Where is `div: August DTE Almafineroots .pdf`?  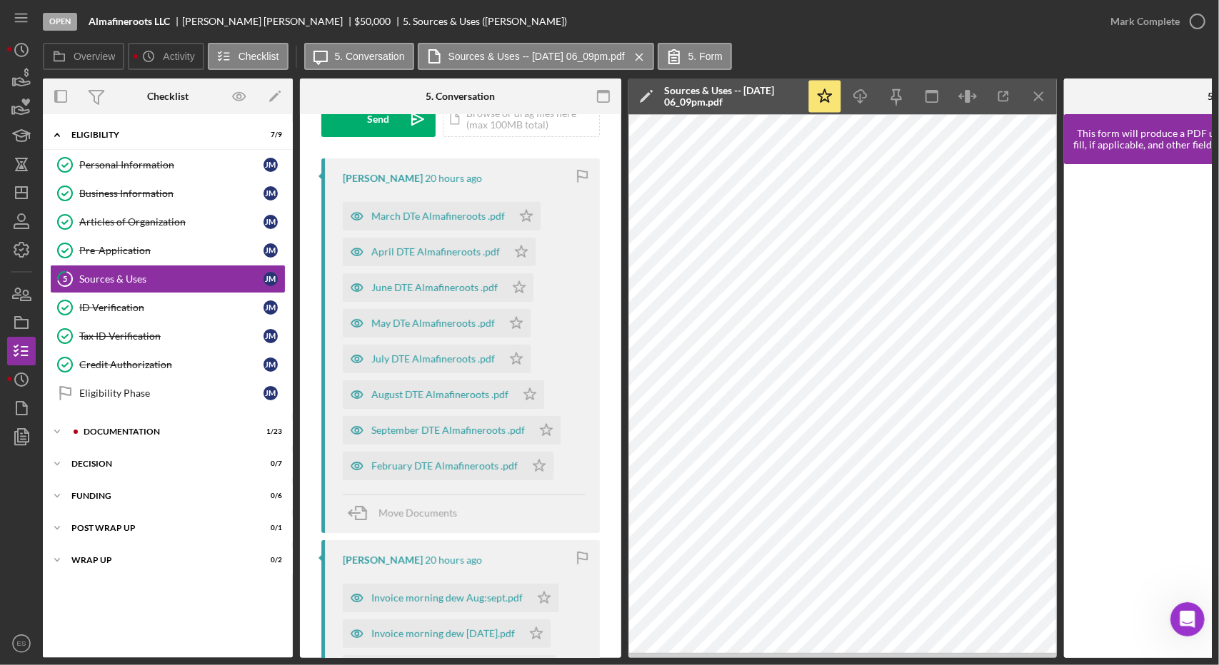
div: August DTE Almafineroots .pdf is located at coordinates (440, 395).